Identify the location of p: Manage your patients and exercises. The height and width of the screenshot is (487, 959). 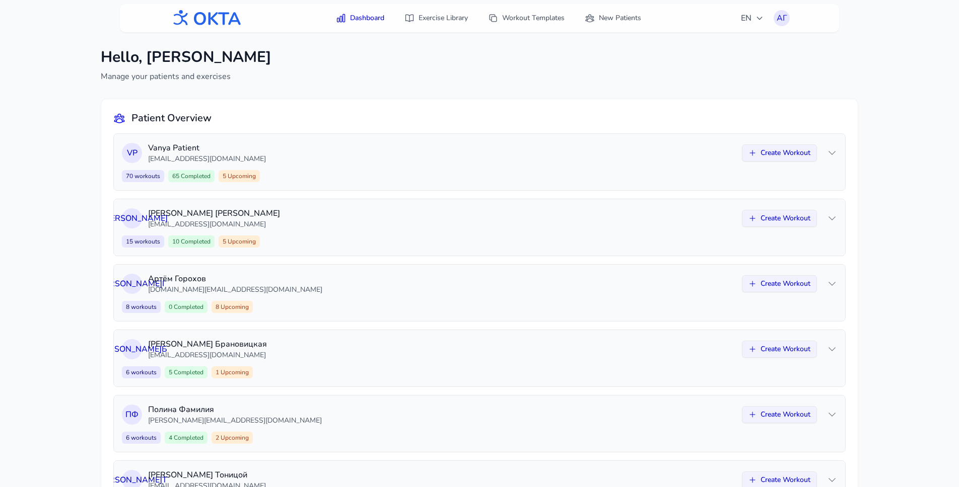
(186, 77).